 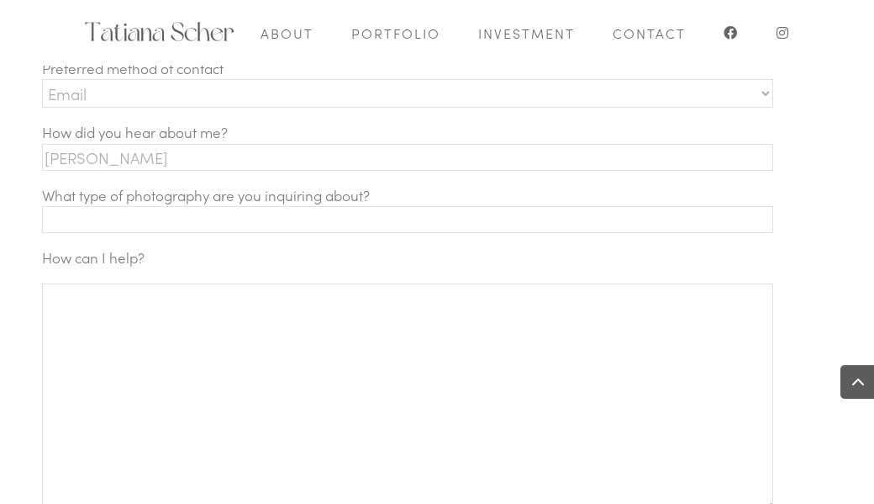 What do you see at coordinates (448, 153) in the screenshot?
I see `p: How did you hear about me?` at bounding box center [448, 153].